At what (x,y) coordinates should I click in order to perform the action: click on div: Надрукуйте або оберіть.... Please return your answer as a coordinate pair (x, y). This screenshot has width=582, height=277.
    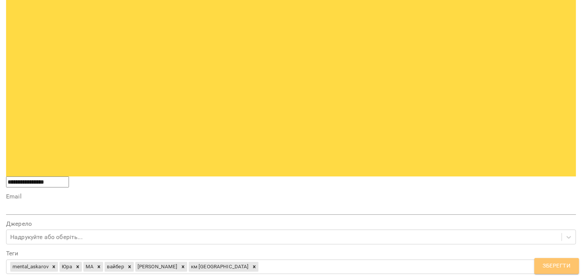
    Looking at the image, I should click on (46, 237).